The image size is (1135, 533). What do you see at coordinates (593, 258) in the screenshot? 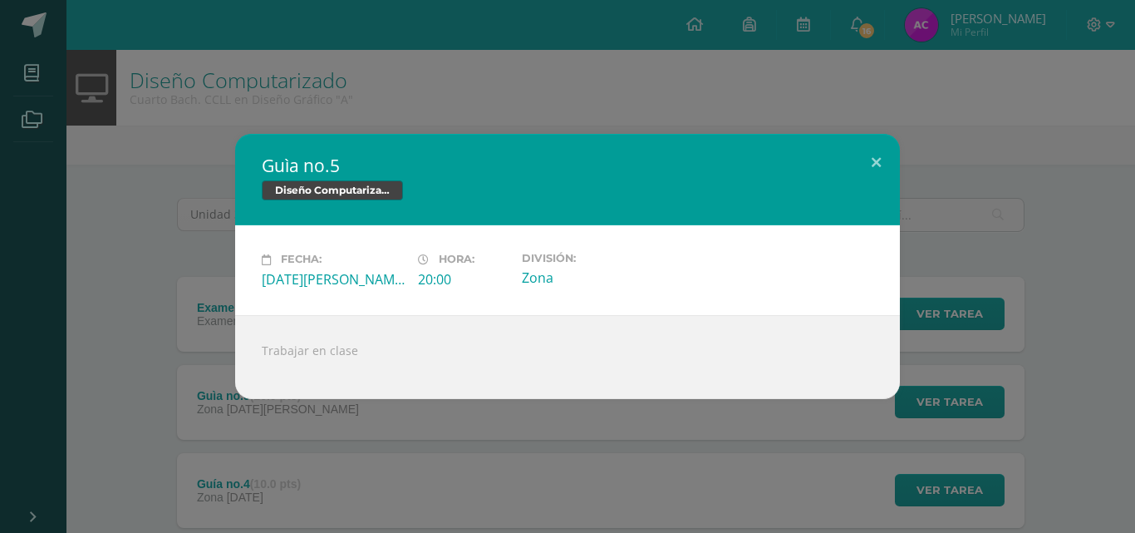
I see `label: División:` at bounding box center [593, 258].